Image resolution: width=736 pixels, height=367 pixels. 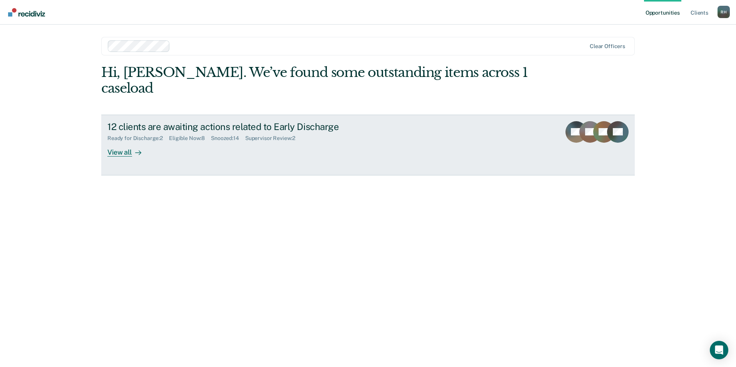 I want to click on div: Supervisor Review : 2, so click(x=273, y=138).